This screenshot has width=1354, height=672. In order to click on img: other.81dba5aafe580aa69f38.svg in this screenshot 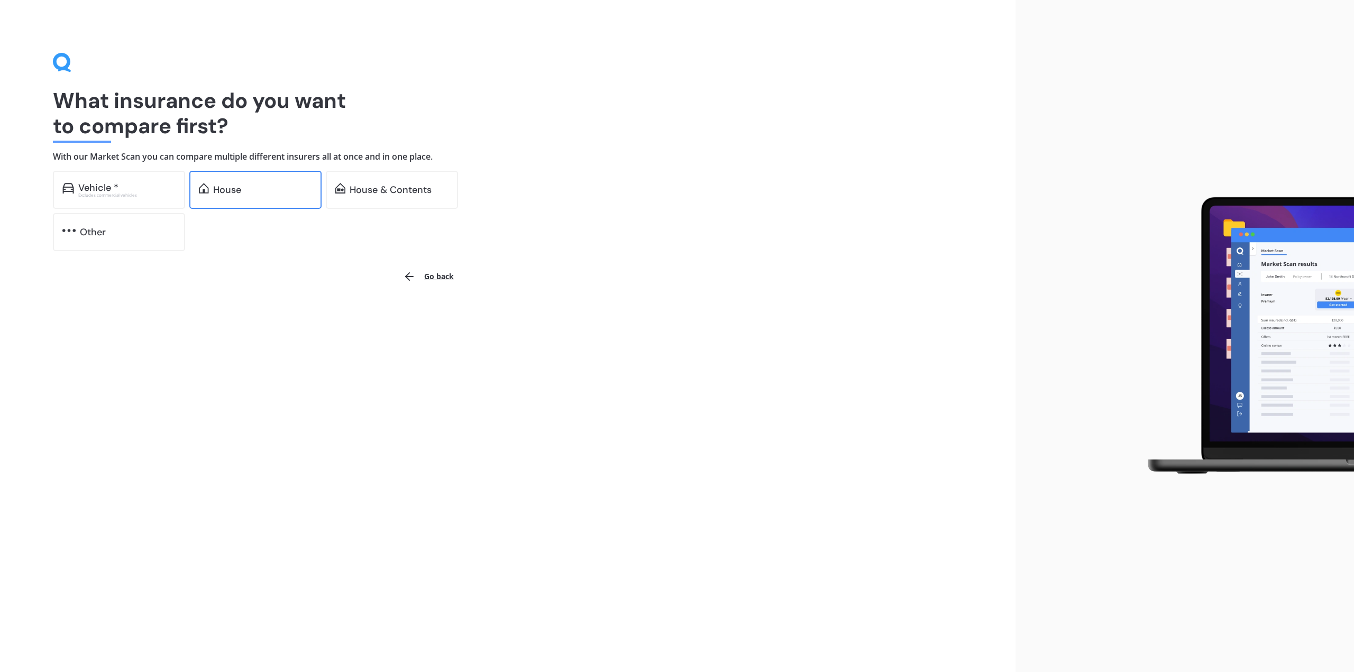, I will do `click(69, 231)`.